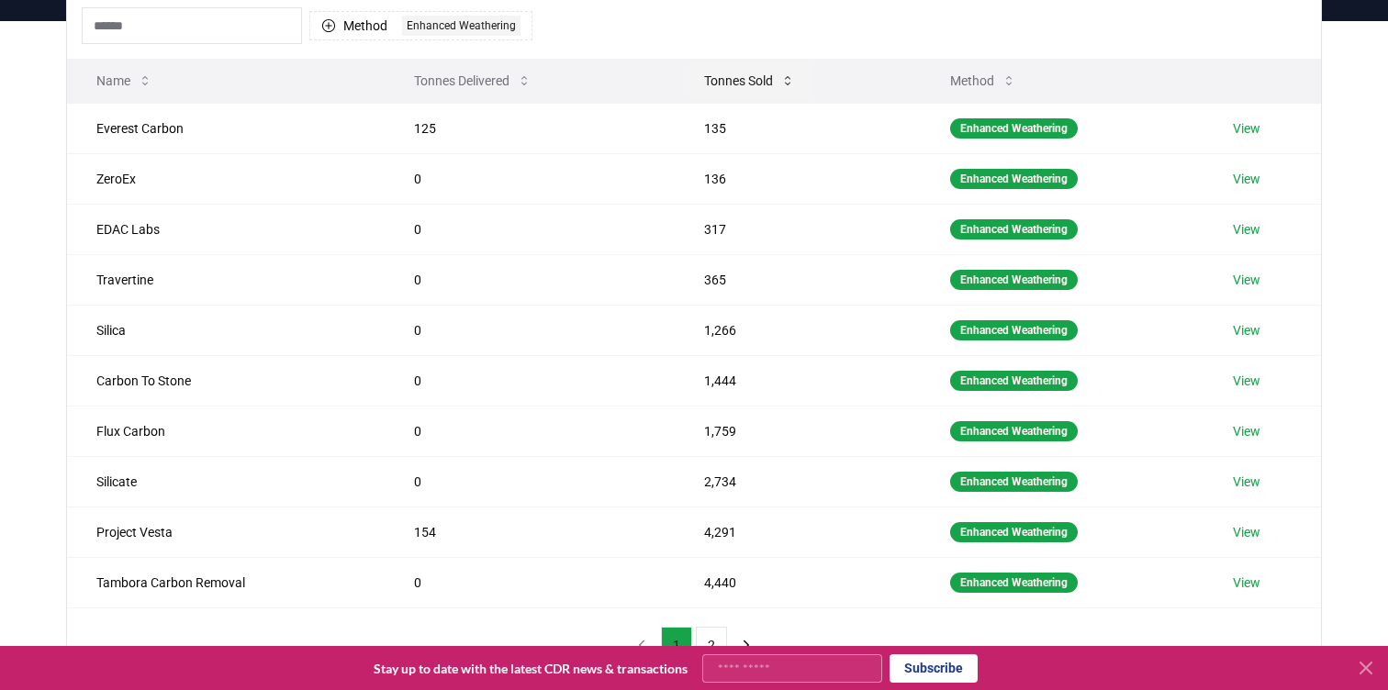 Image resolution: width=1388 pixels, height=690 pixels. Describe the element at coordinates (226, 531) in the screenshot. I see `td: Project Vesta` at that location.